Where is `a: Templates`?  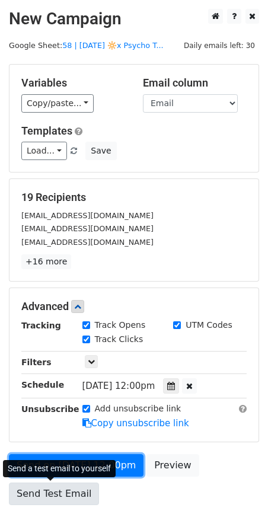
a: Templates is located at coordinates (47, 130).